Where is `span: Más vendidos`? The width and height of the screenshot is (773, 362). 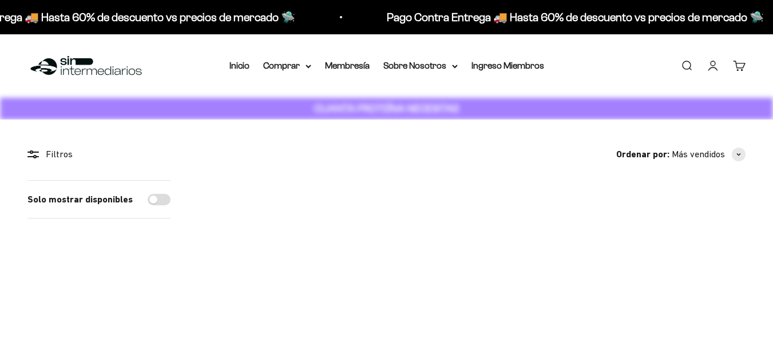 span: Más vendidos is located at coordinates (698, 155).